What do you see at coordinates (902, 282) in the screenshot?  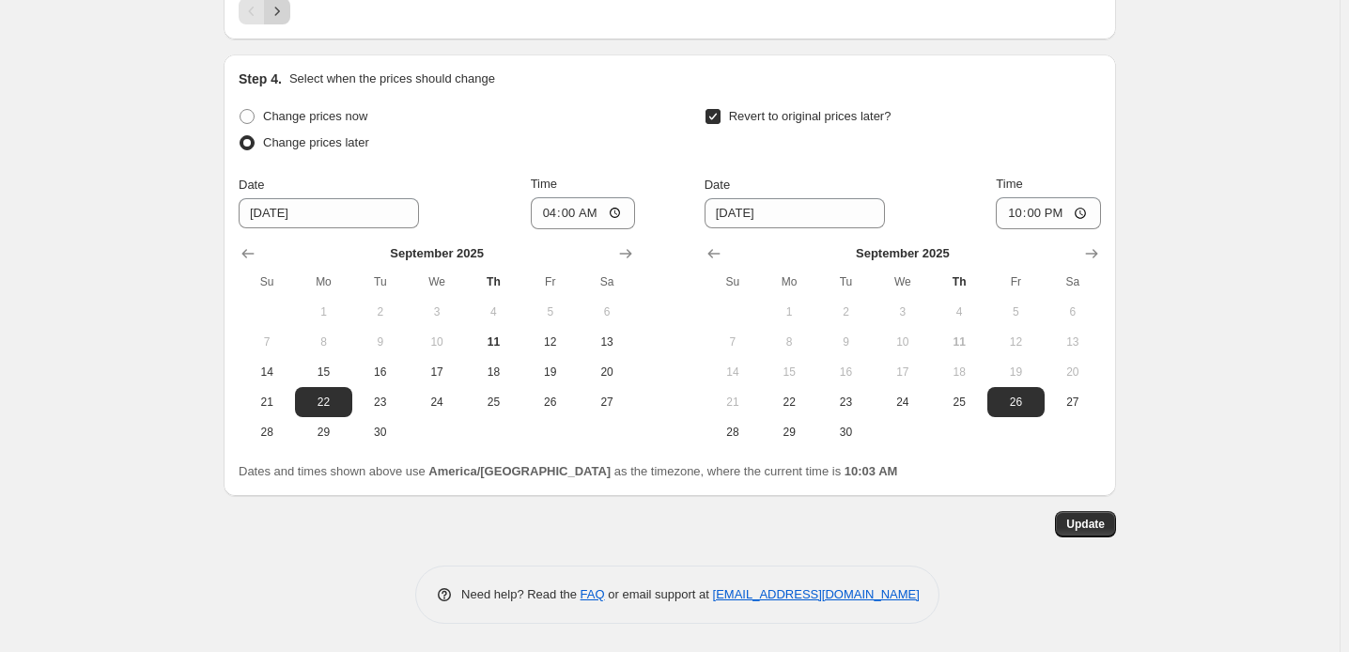 I see `span: We` at bounding box center [902, 282].